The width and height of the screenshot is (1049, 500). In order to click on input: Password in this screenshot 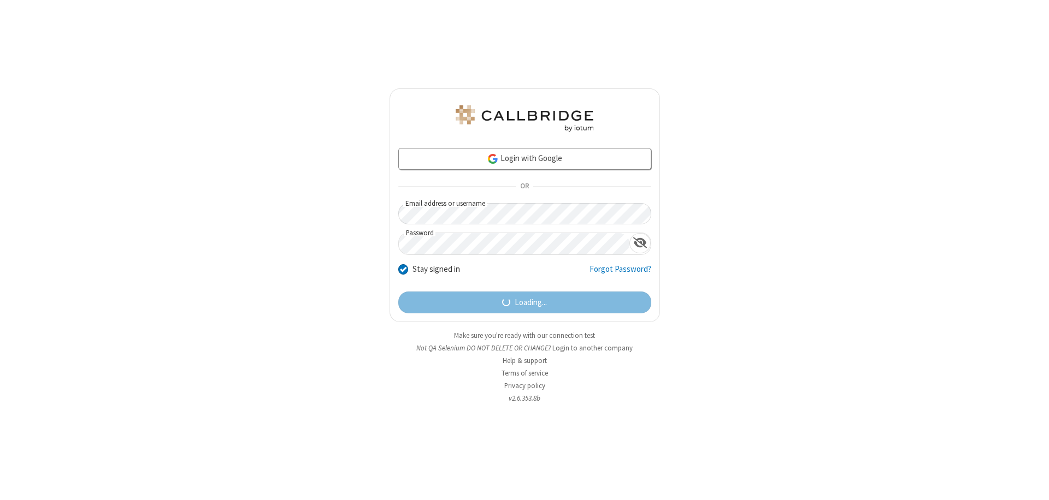, I will do `click(514, 244)`.